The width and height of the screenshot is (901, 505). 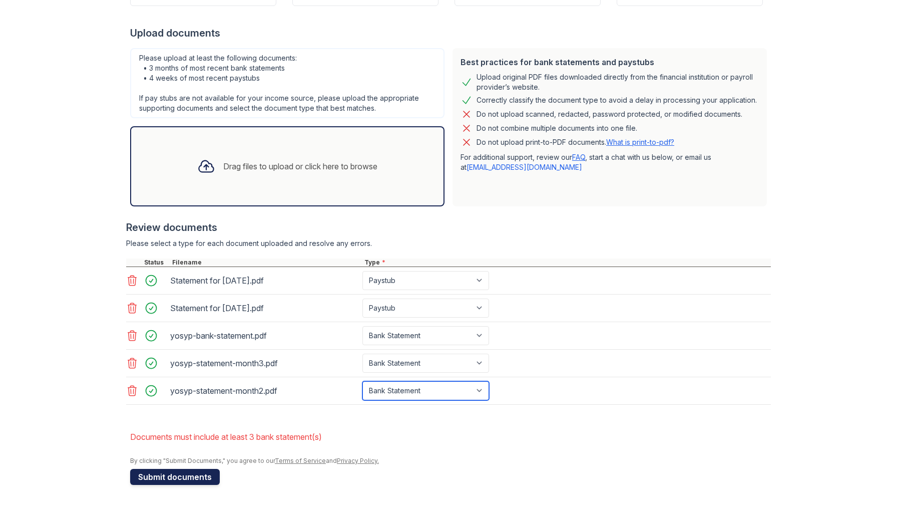 I want to click on a: Terms of Service, so click(x=300, y=460).